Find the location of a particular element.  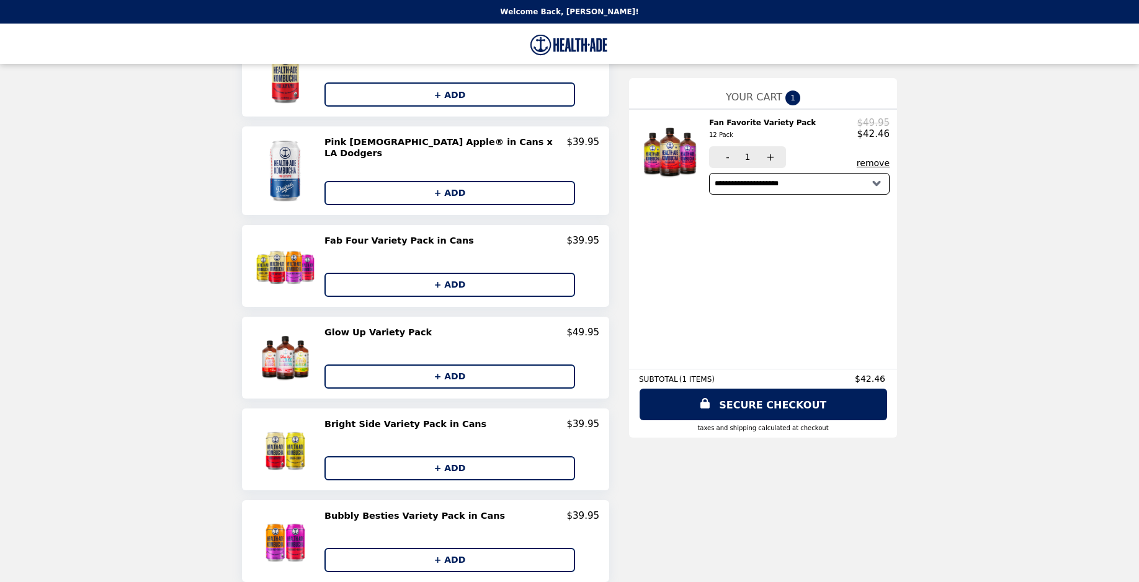

p: $42.46 is located at coordinates (873, 134).